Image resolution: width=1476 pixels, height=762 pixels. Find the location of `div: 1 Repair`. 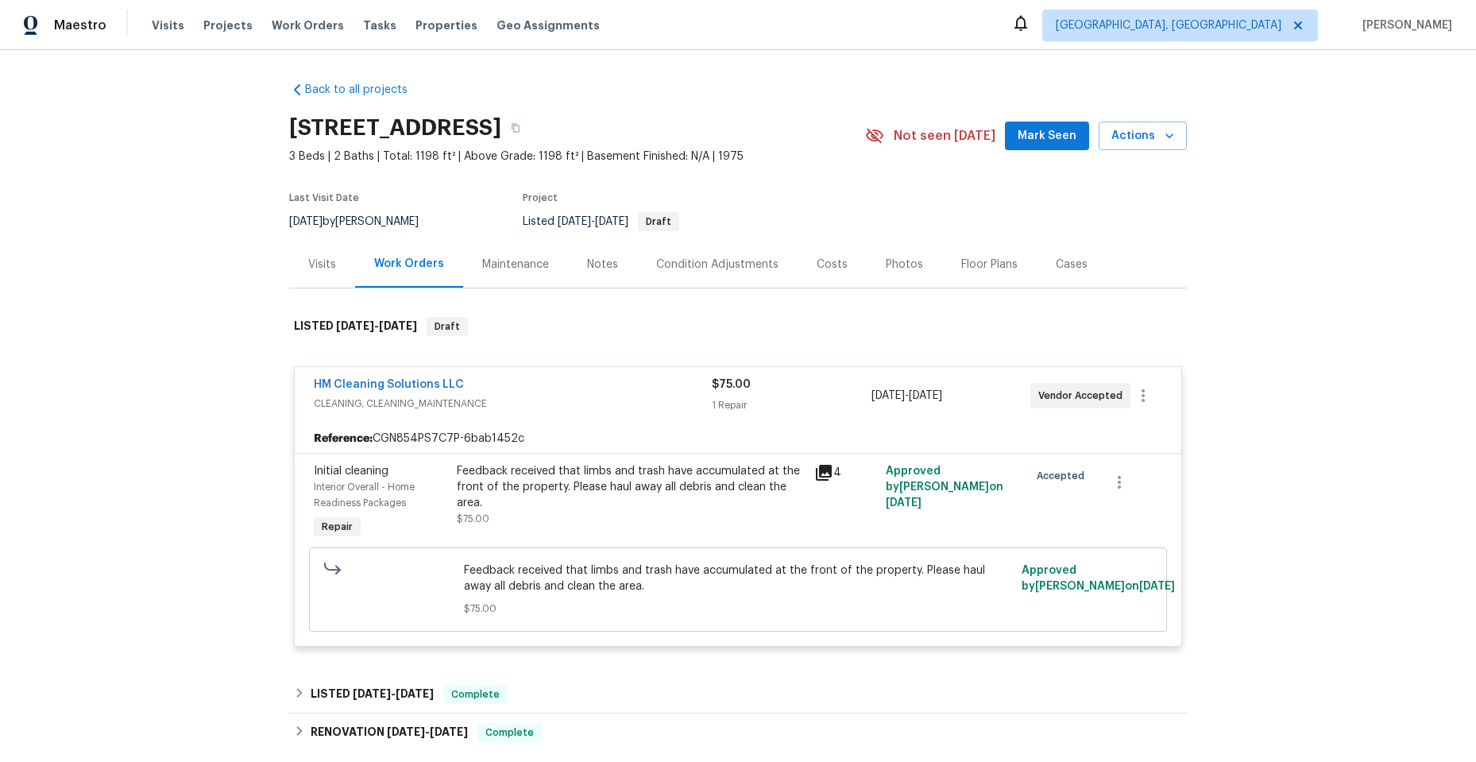

div: 1 Repair is located at coordinates (791, 405).